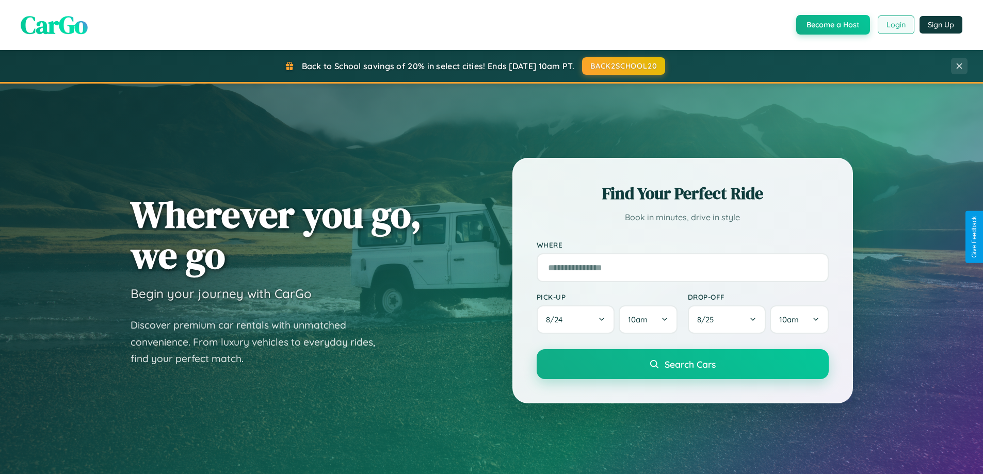 This screenshot has height=474, width=983. I want to click on span: 8 / 24, so click(557, 319).